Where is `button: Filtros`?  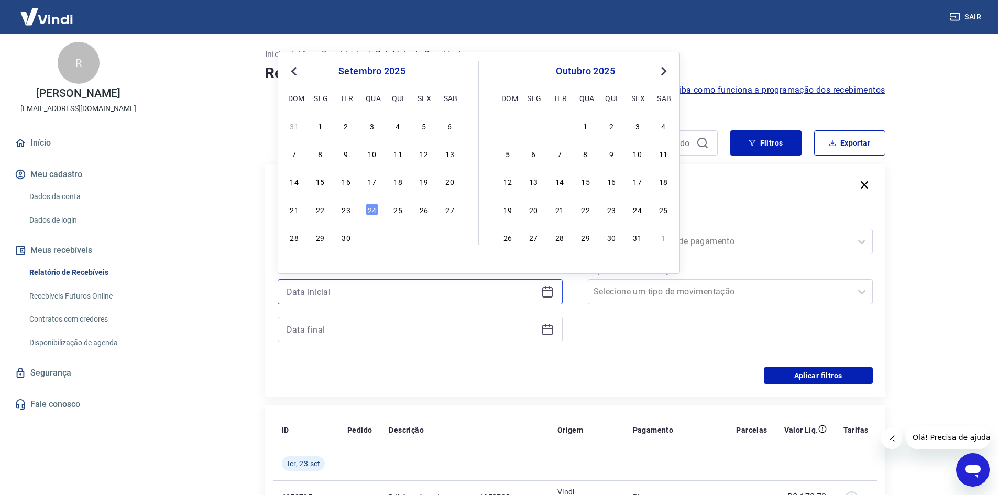 button: Filtros is located at coordinates (766, 143).